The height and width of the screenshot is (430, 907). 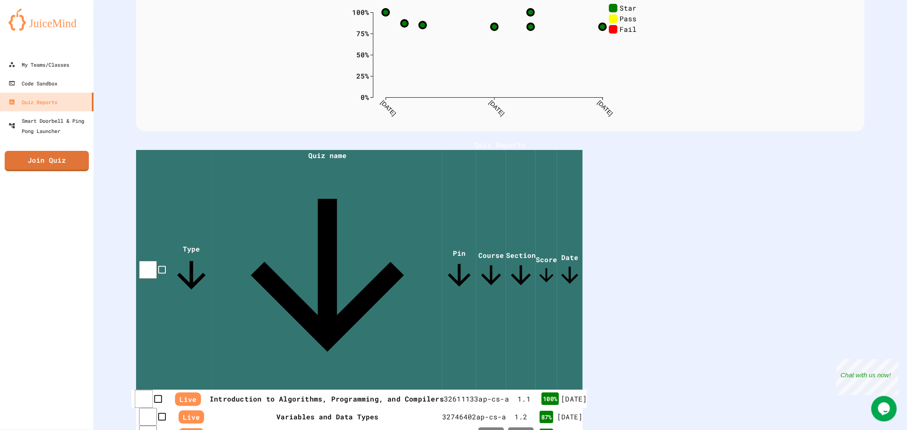 What do you see at coordinates (47, 161) in the screenshot?
I see `a: Join Quiz` at bounding box center [47, 161].